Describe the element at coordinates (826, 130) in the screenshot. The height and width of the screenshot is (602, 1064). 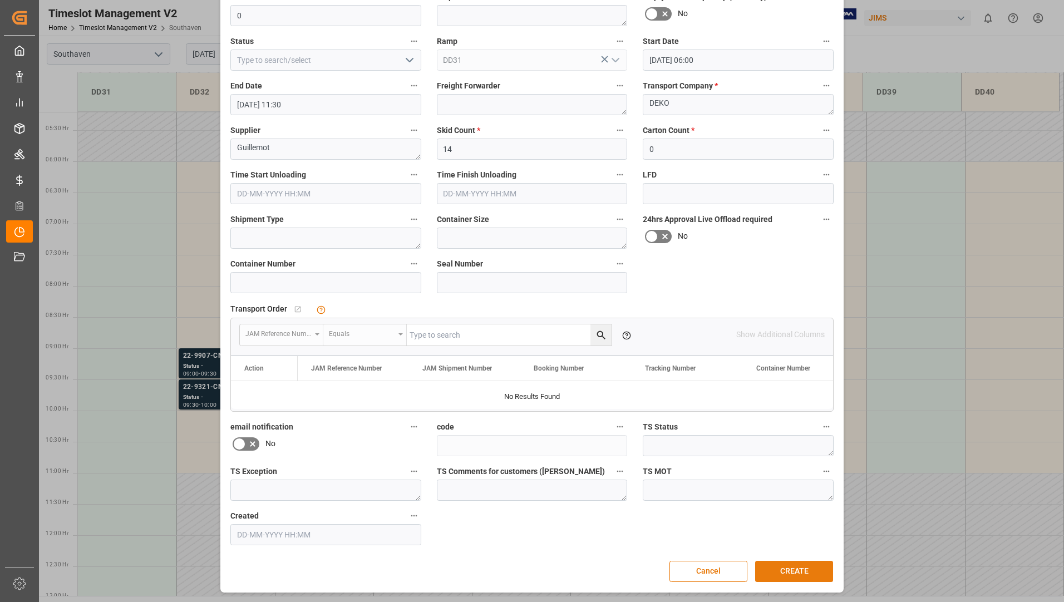
I see `button: Carton Count *` at that location.